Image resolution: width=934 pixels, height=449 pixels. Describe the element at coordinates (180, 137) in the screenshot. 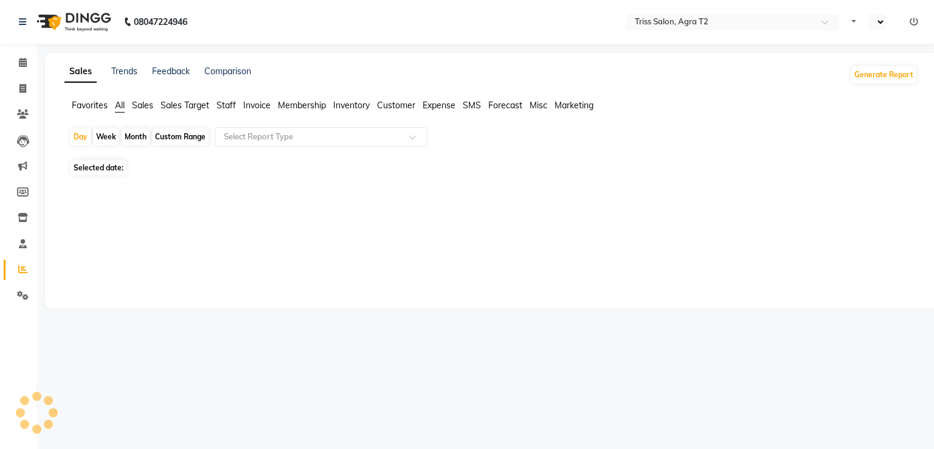

I see `div: Custom Range` at that location.